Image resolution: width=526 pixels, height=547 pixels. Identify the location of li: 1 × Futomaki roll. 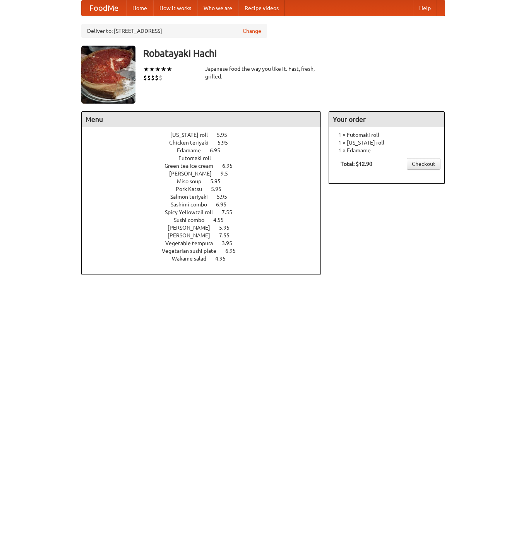
(387, 135).